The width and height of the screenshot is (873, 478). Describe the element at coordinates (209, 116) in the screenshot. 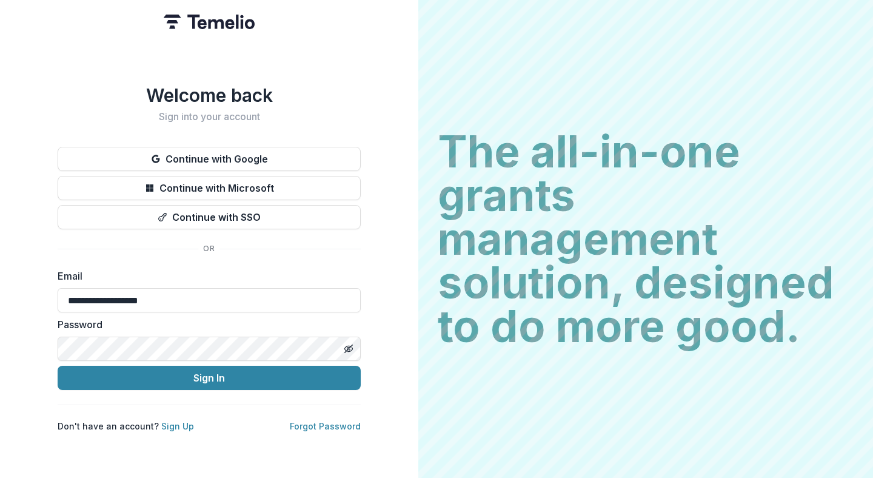

I see `h2: Sign into your account` at that location.